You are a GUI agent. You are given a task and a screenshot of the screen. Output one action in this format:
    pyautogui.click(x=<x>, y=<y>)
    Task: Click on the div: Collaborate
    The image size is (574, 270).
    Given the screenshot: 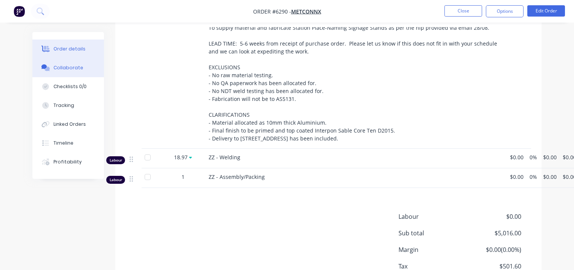 What is the action you would take?
    pyautogui.click(x=68, y=68)
    